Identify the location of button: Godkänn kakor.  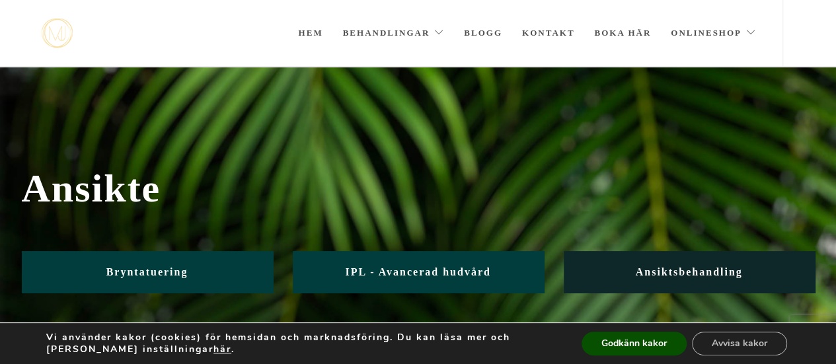
(634, 344).